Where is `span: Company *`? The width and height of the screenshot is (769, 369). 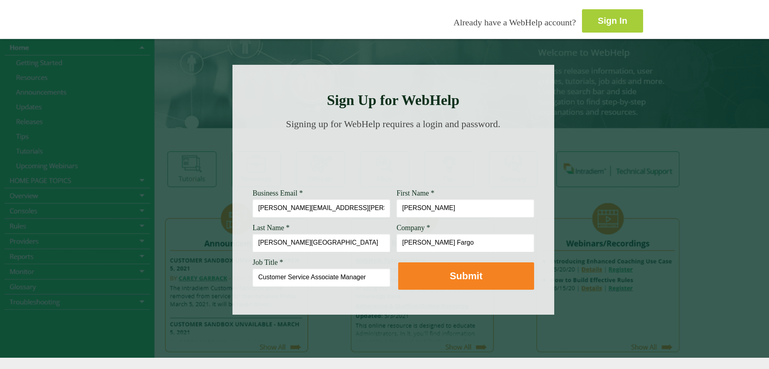 span: Company * is located at coordinates (413, 228).